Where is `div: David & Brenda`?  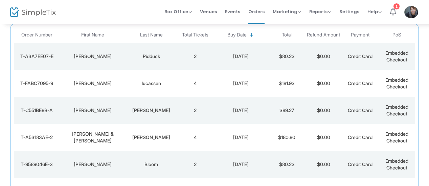
div: David & Brenda is located at coordinates (92, 138).